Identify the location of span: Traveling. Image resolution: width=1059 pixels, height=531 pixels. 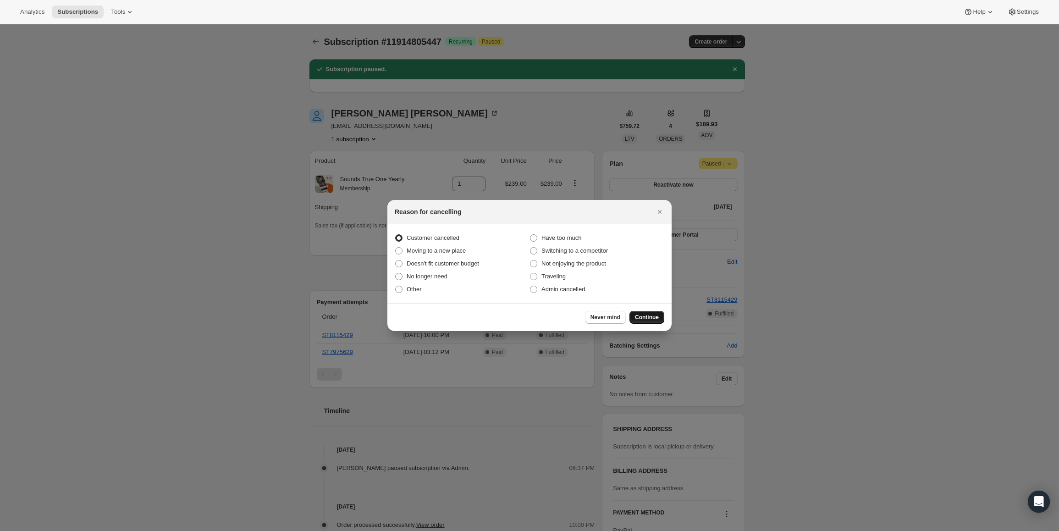
(554, 276).